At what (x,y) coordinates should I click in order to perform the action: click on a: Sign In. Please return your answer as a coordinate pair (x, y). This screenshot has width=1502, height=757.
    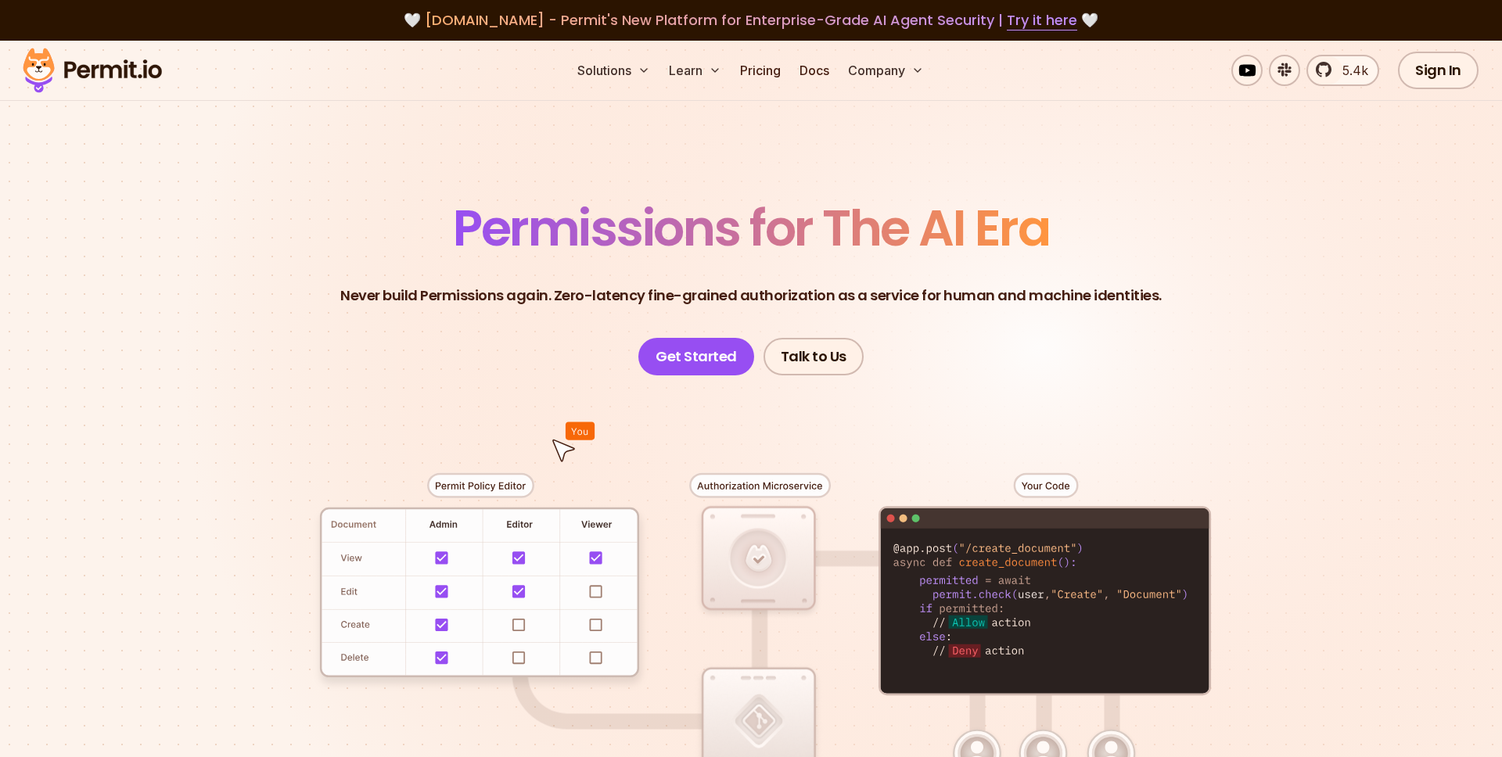
    Looking at the image, I should click on (1438, 70).